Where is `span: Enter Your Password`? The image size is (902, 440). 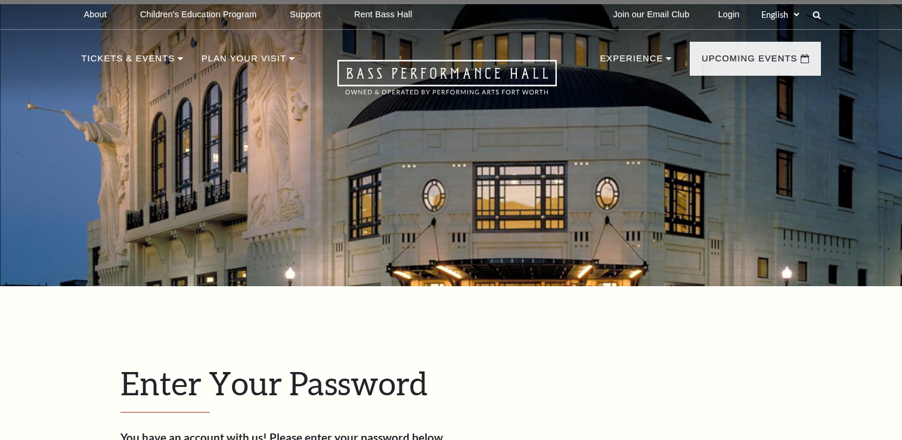 span: Enter Your Password is located at coordinates (274, 383).